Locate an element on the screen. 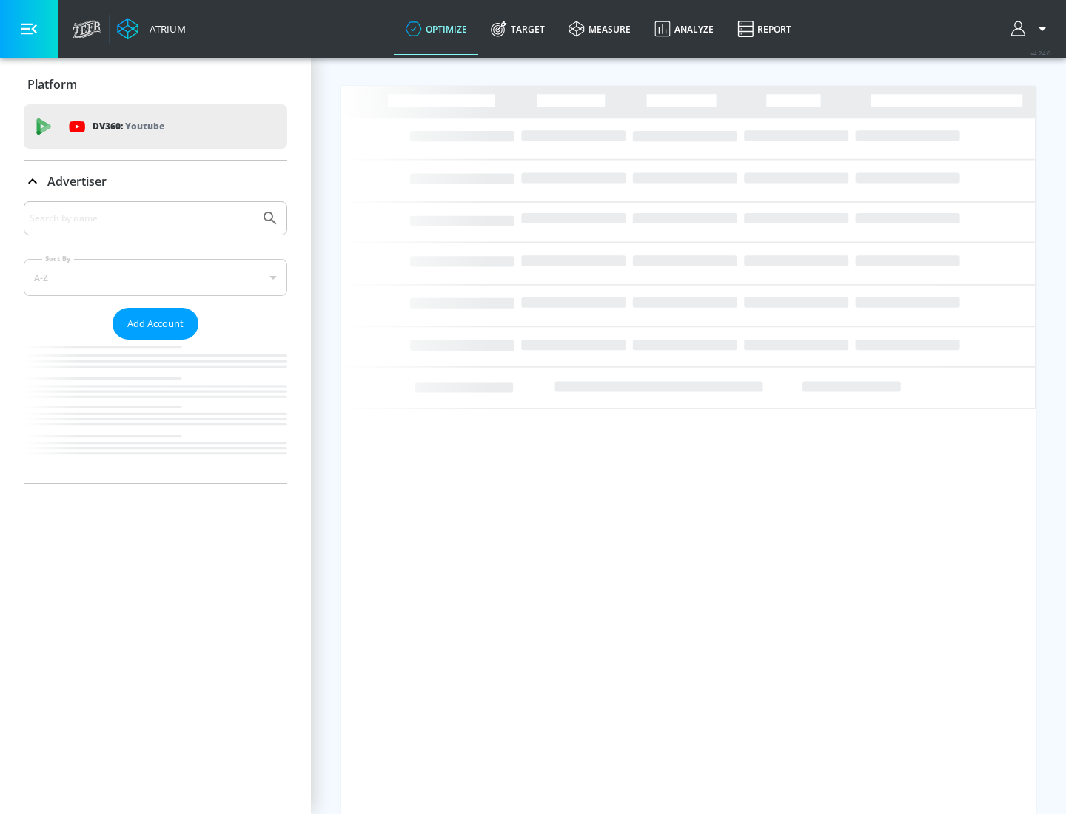 Image resolution: width=1066 pixels, height=814 pixels. label: Sort By is located at coordinates (58, 258).